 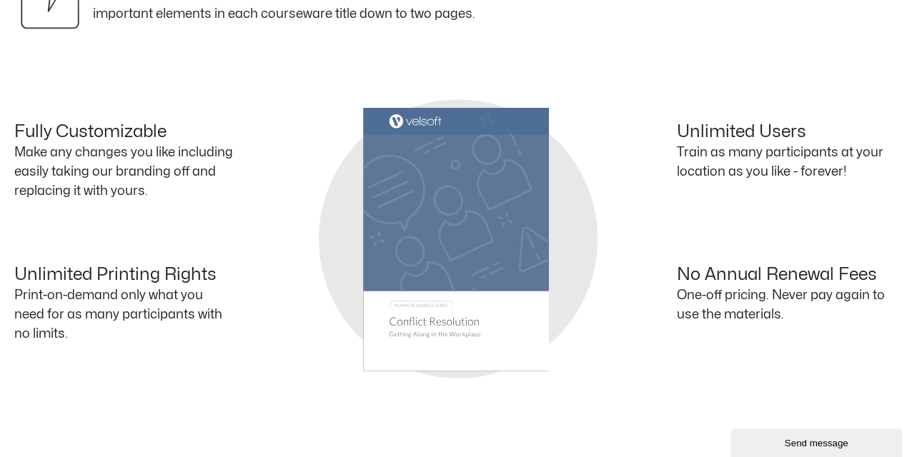 I want to click on h4: Unlimited Users, so click(x=787, y=131).